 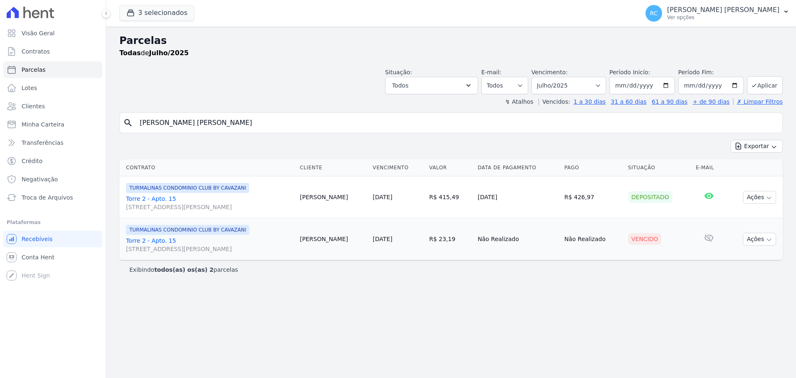 What do you see at coordinates (711, 102) in the screenshot?
I see `a: + de 90 dias` at bounding box center [711, 102].